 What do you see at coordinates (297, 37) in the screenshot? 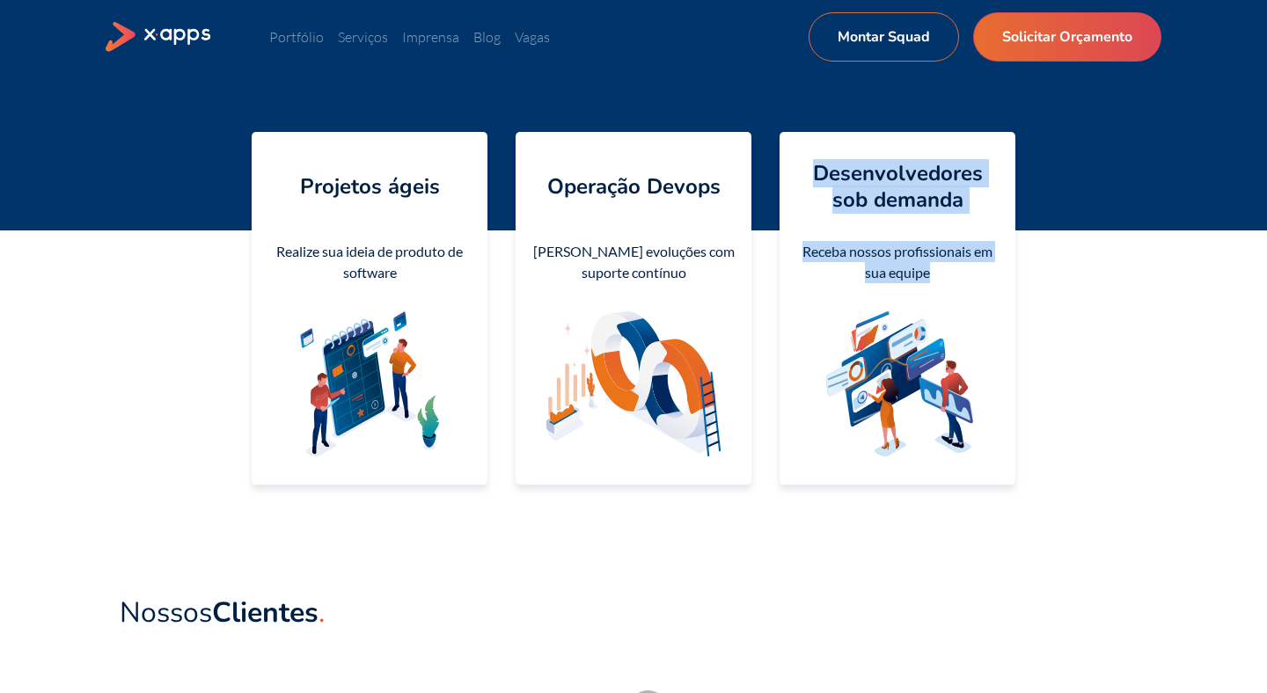
I see `a: Portfólio` at bounding box center [297, 37].